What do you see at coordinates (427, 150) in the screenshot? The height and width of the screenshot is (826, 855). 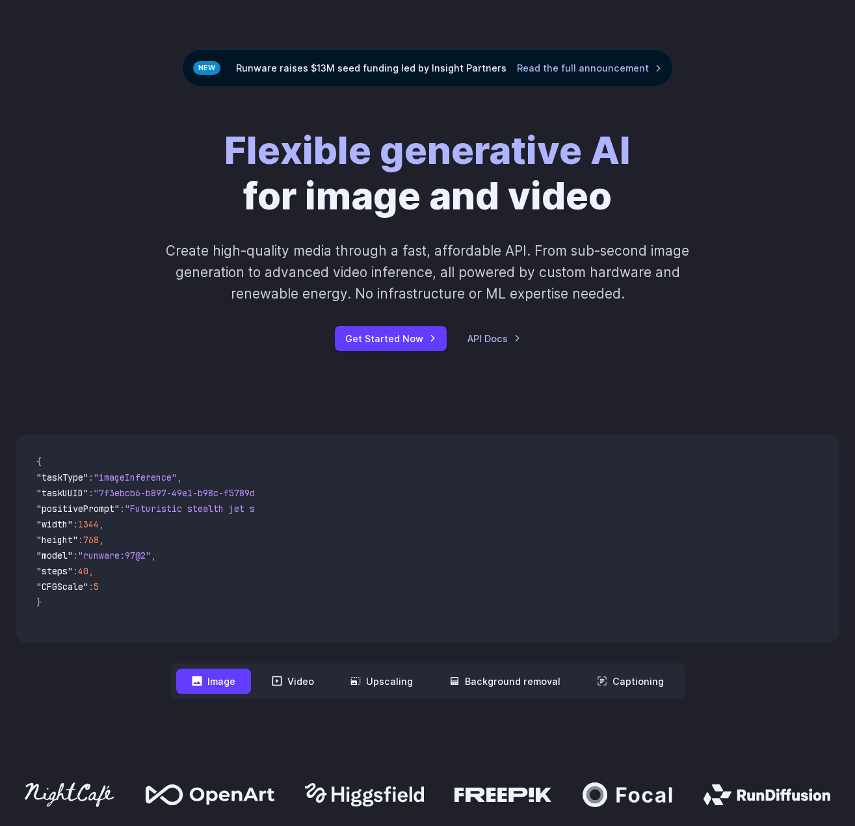 I see `strong: Flexible generative AI` at bounding box center [427, 150].